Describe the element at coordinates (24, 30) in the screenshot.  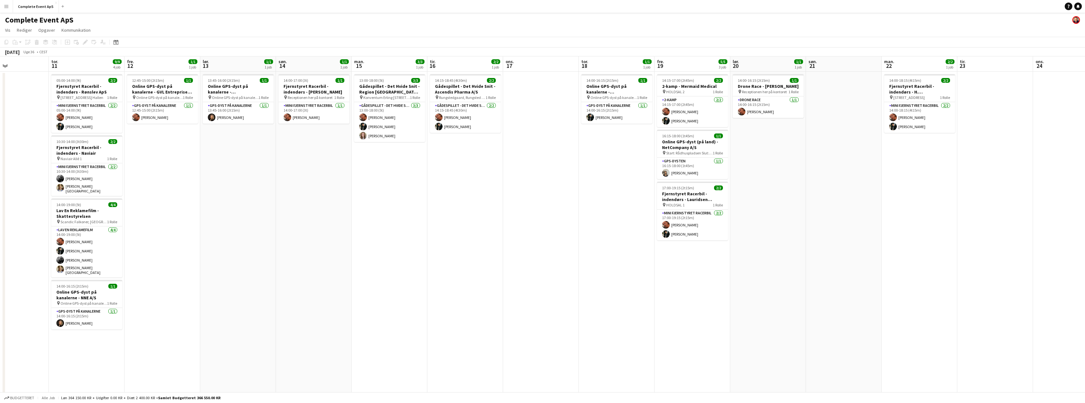
I see `a: Rediger` at that location.